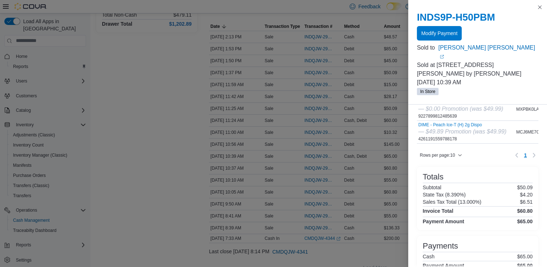 The image size is (547, 267). Describe the element at coordinates (540, 7) in the screenshot. I see `button: Close this dialog` at that location.